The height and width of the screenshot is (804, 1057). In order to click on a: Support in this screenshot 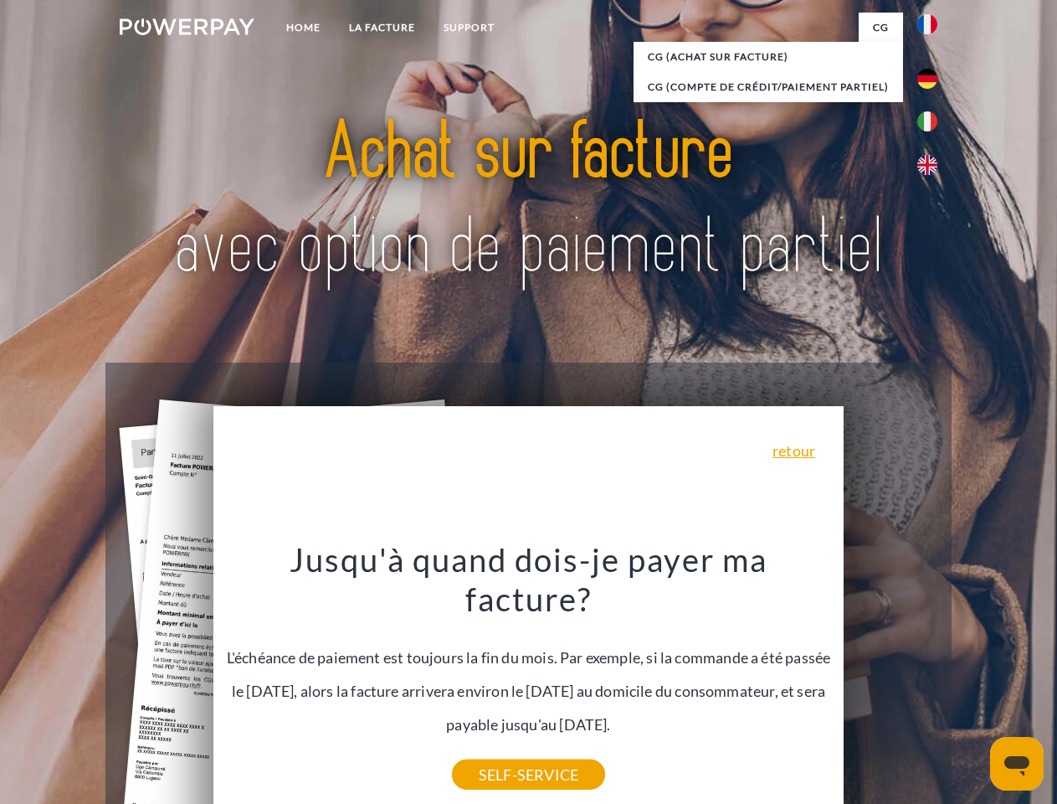, I will do `click(469, 28)`.